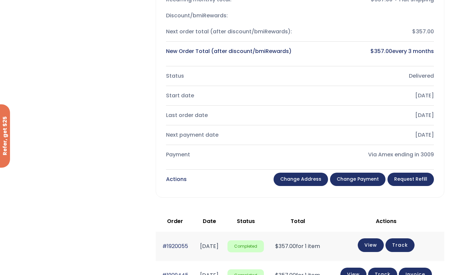 This screenshot has height=275, width=476. What do you see at coordinates (175, 246) in the screenshot?
I see `a: #1920055` at bounding box center [175, 246].